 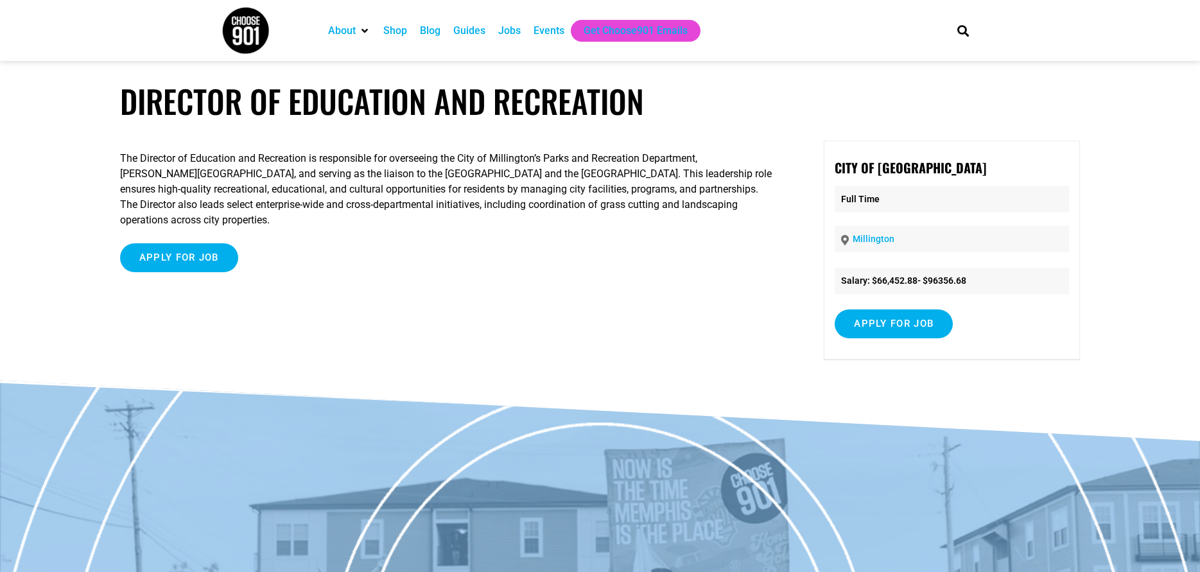 What do you see at coordinates (629, 31) in the screenshot?
I see `nav: Main nav` at bounding box center [629, 31].